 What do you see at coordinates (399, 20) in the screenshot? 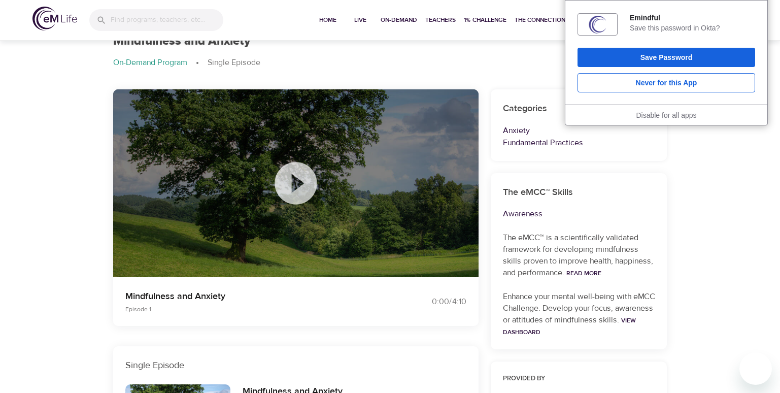
I see `span: On-Demand` at bounding box center [399, 20].